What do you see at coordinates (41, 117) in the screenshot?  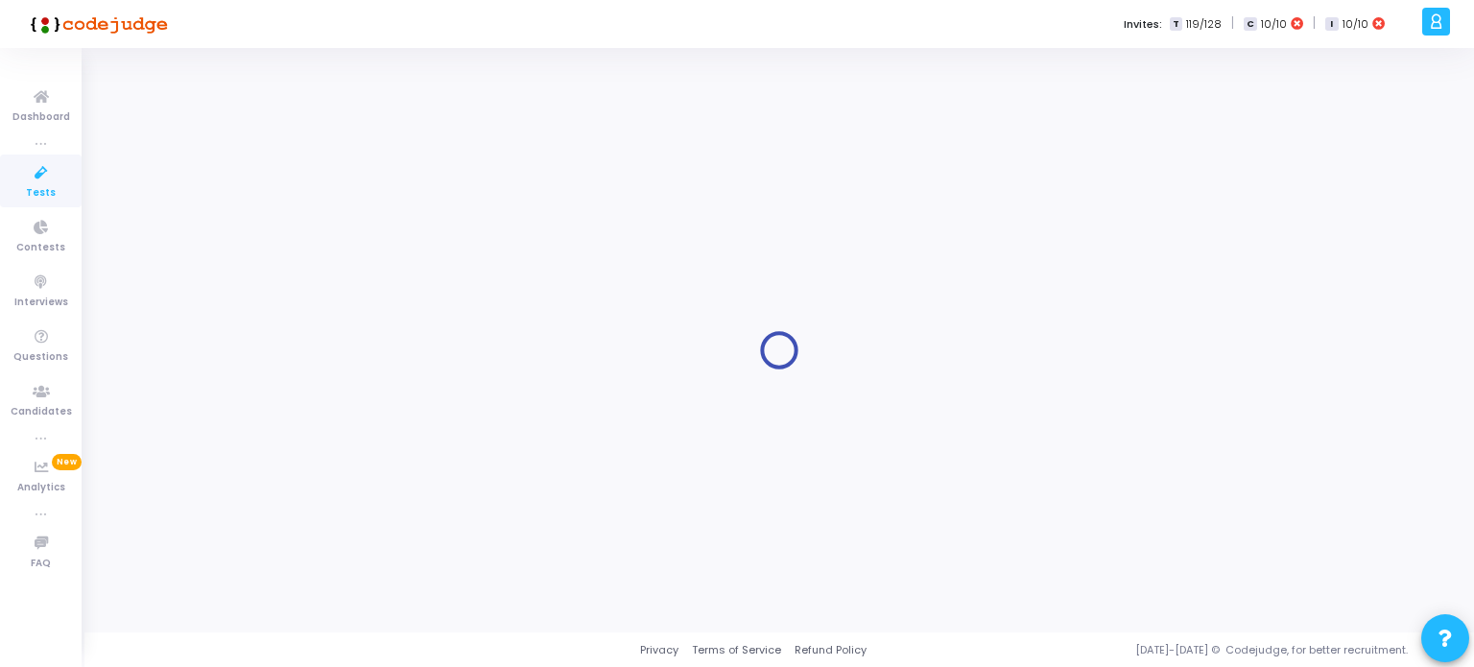 I see `span: Dashboard` at bounding box center [41, 117].